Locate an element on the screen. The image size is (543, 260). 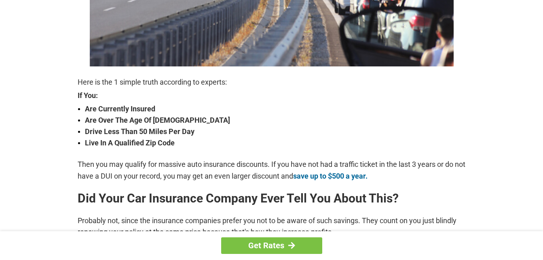
a: Get Rates is located at coordinates (272, 245).